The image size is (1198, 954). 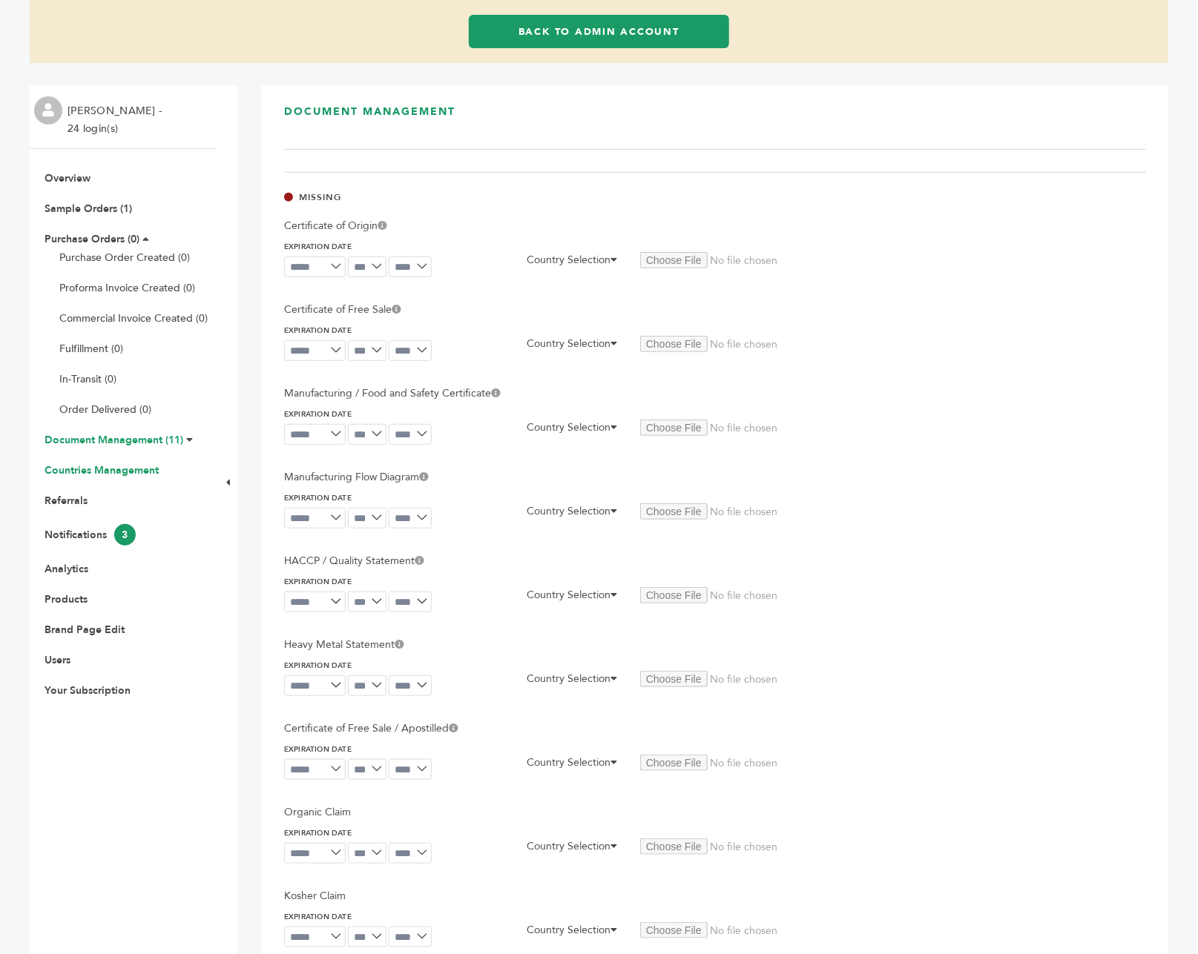 What do you see at coordinates (88, 379) in the screenshot?
I see `a: In-Transit (0)` at bounding box center [88, 379].